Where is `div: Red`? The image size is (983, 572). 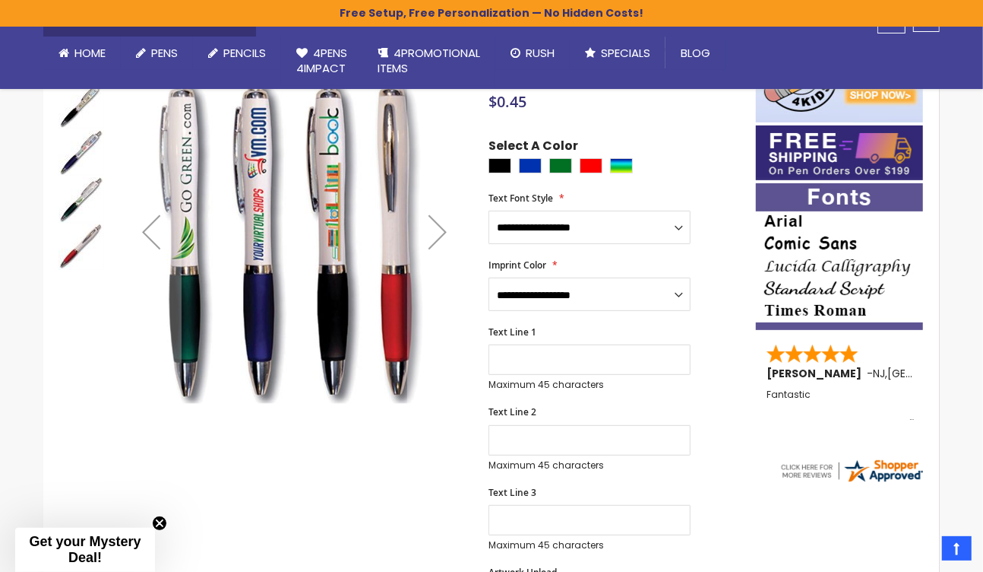
div: Red is located at coordinates (591, 166).